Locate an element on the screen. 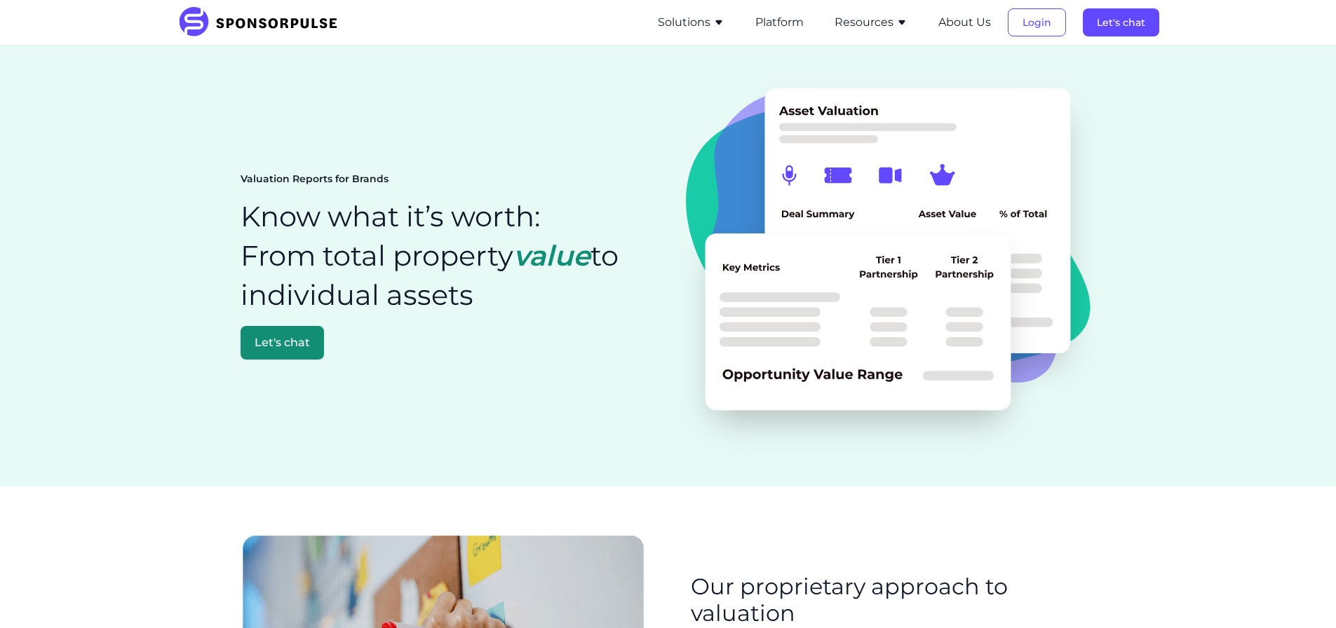 This screenshot has height=628, width=1336. div: Chat Widget is located at coordinates (1301, 595).